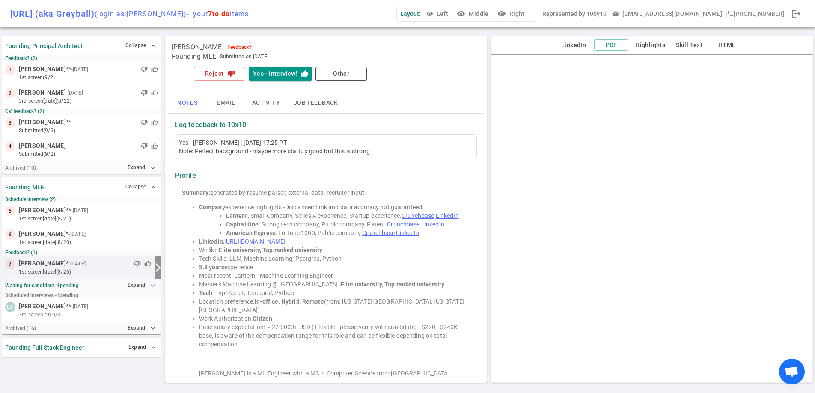 The height and width of the screenshot is (393, 815). Describe the element at coordinates (348, 233) in the screenshot. I see `li: : Fortune 1000, Public company.` at that location.